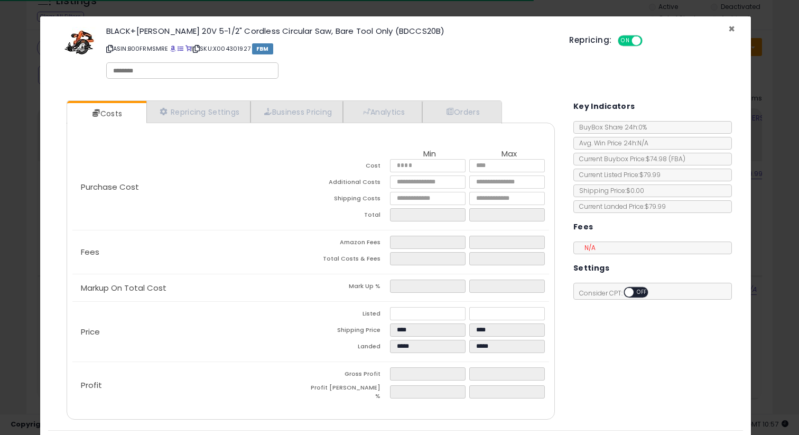 Image resolution: width=799 pixels, height=435 pixels. I want to click on p: Price, so click(191, 332).